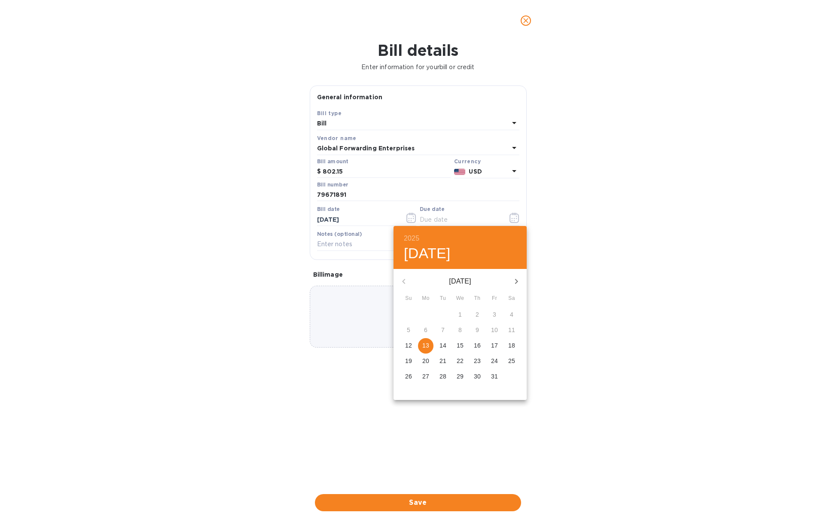 The image size is (836, 525). I want to click on button: 30, so click(477, 377).